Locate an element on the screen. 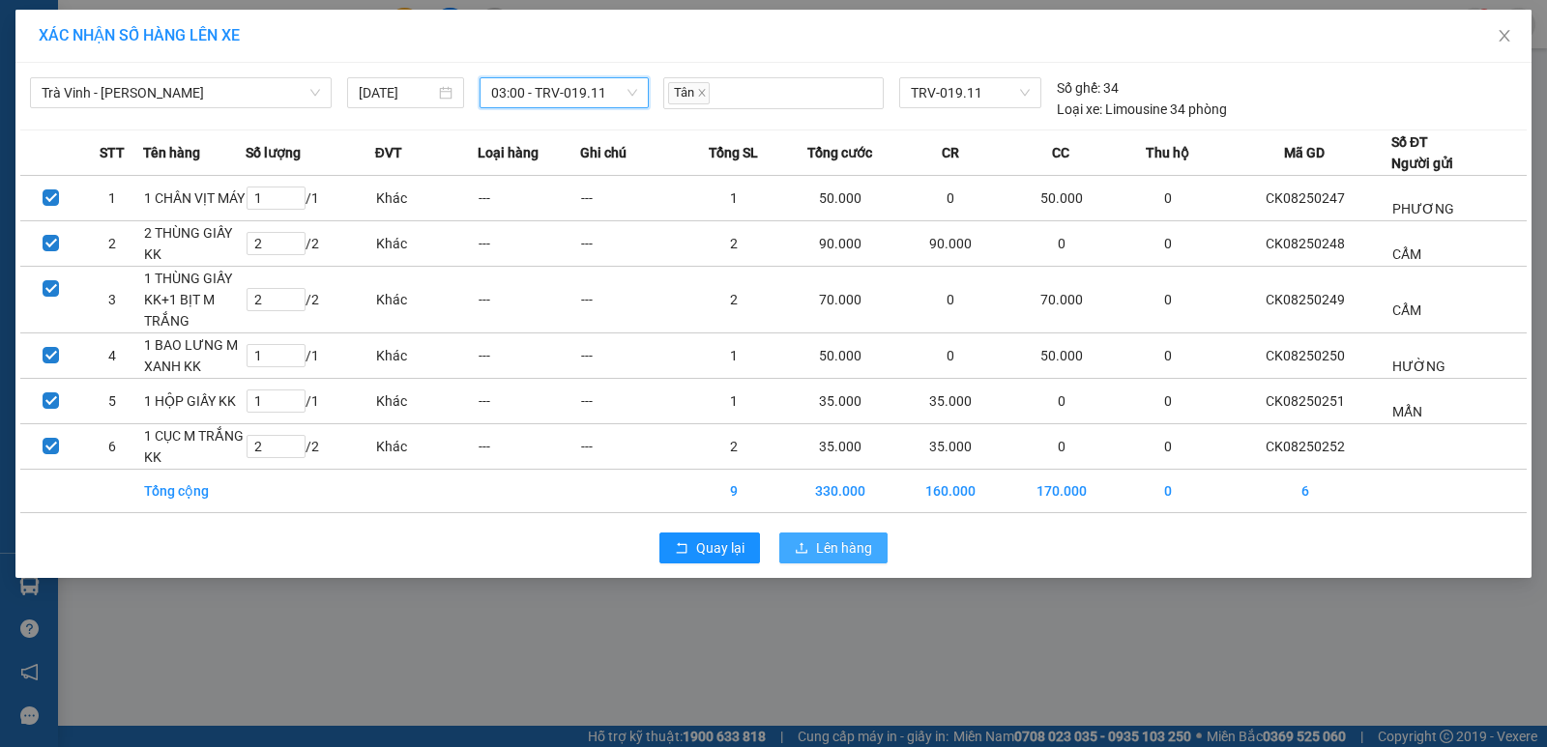 The width and height of the screenshot is (1547, 747). span: TRV-019.11 is located at coordinates (970, 93).